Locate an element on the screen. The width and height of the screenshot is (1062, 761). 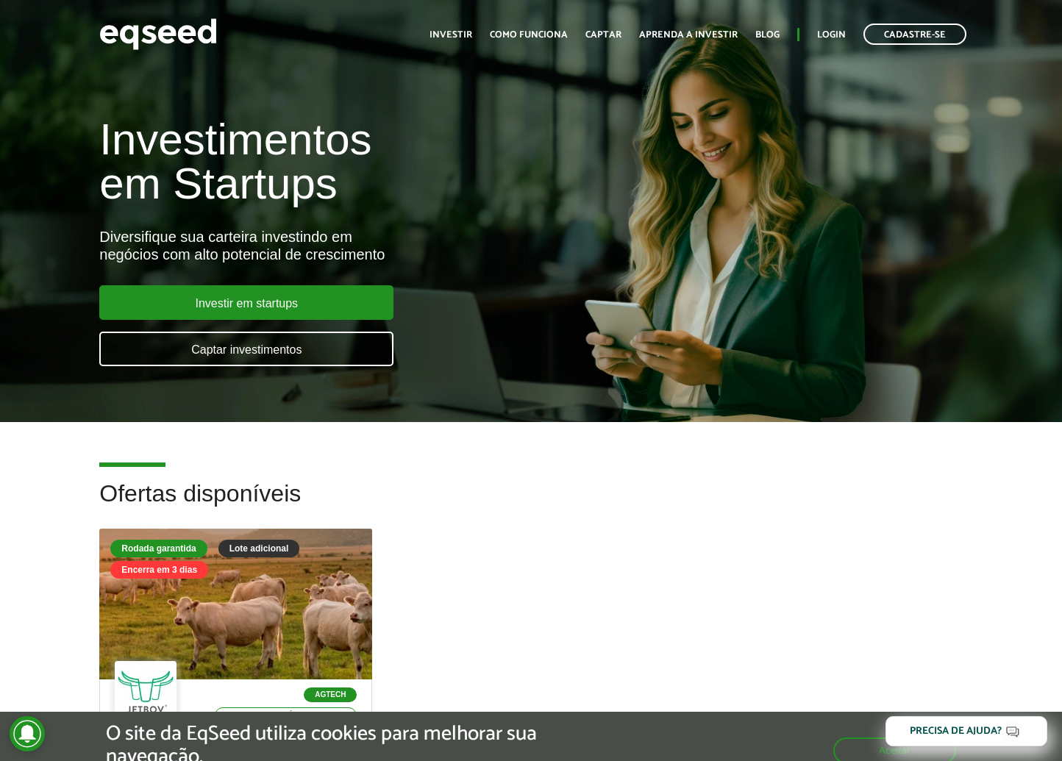
a: Captar is located at coordinates (603, 35).